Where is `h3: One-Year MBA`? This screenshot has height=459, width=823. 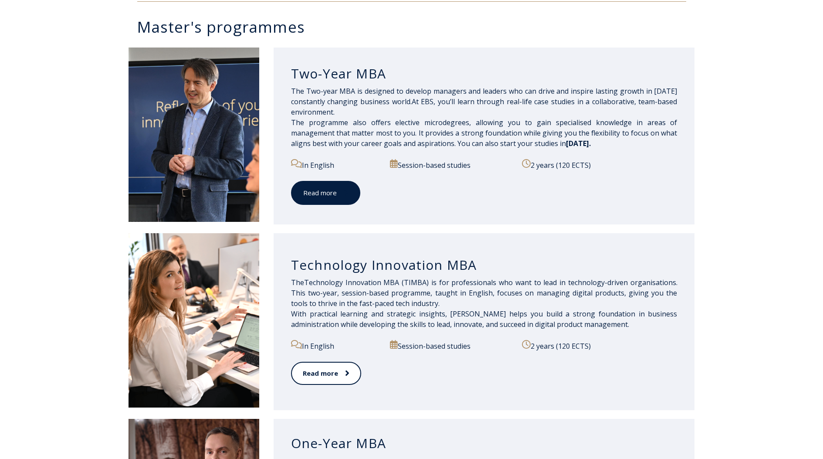
h3: One-Year MBA is located at coordinates (484, 443).